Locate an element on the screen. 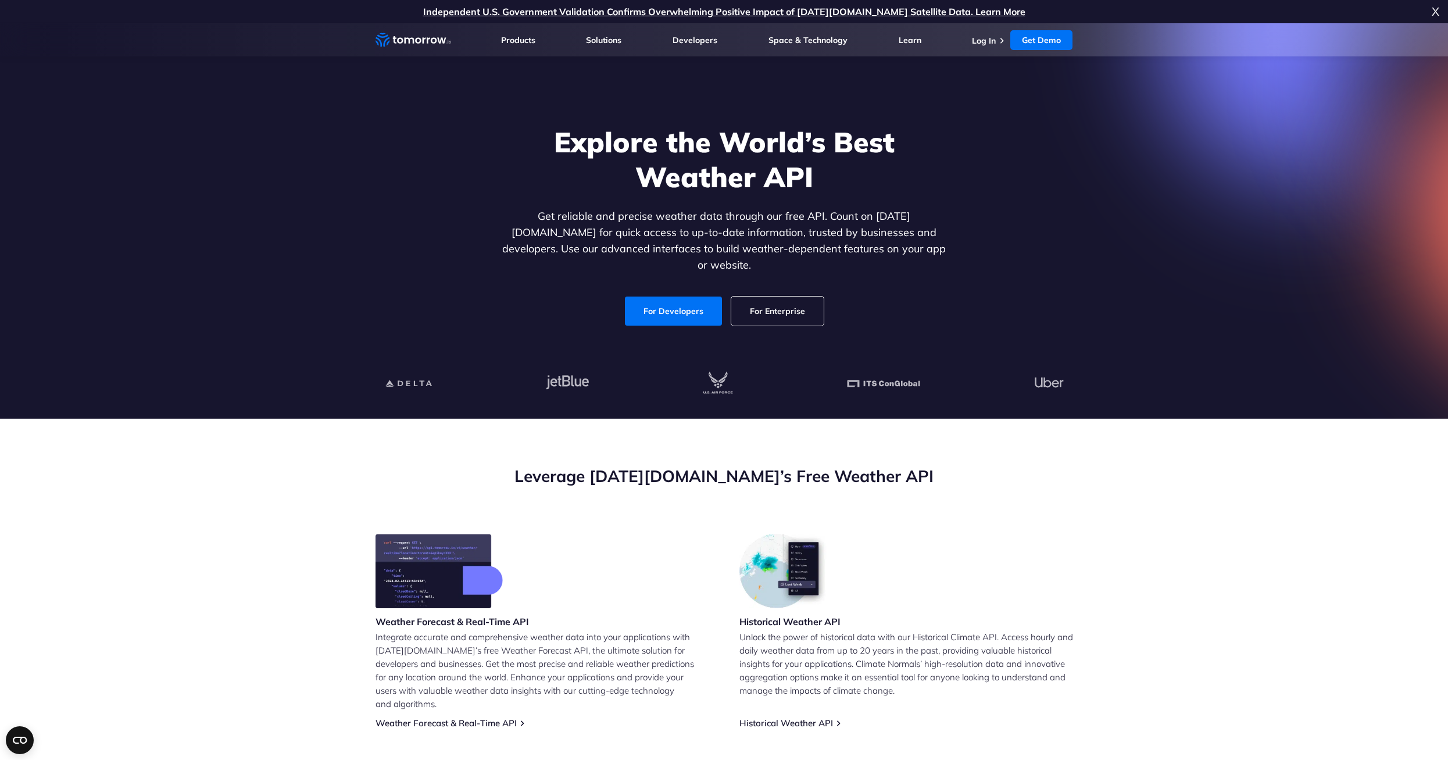 This screenshot has width=1448, height=760. a: Get Demo is located at coordinates (1041, 40).